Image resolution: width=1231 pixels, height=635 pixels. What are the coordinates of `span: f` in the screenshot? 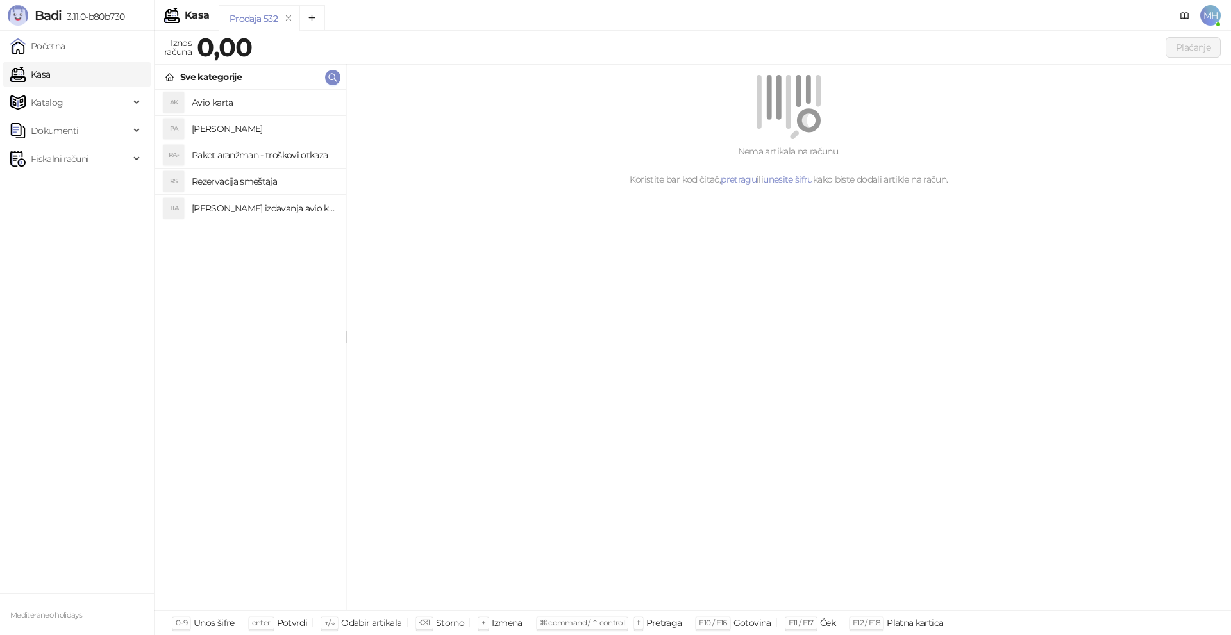 It's located at (638, 622).